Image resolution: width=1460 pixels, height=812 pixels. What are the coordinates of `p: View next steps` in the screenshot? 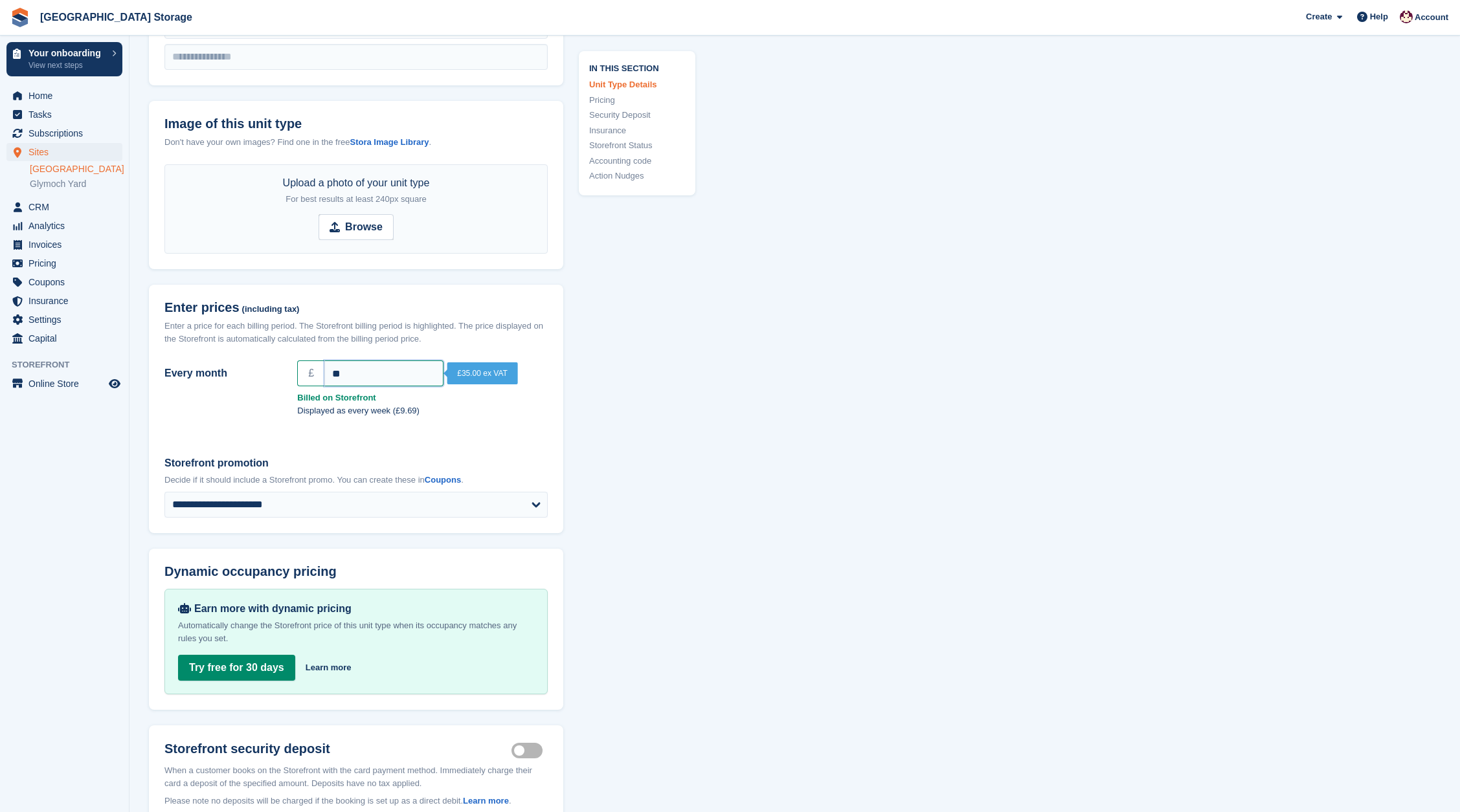 It's located at (67, 66).